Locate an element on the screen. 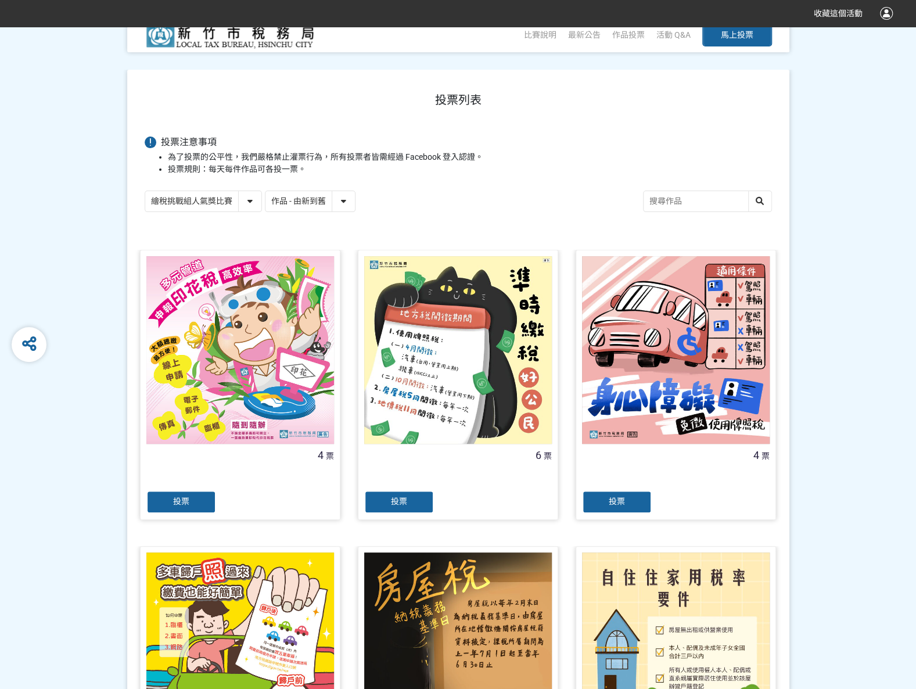  span: 投票注意事項 is located at coordinates (189, 142).